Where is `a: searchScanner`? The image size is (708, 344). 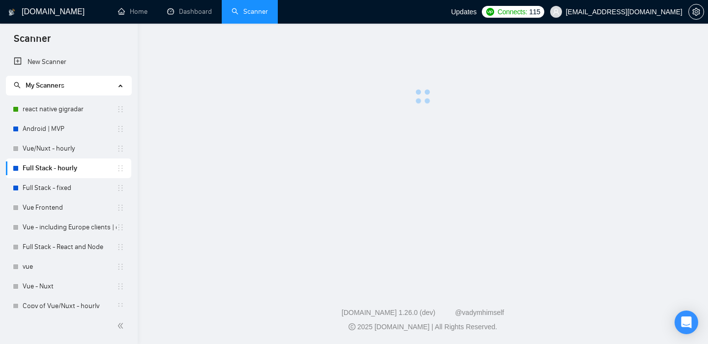
a: searchScanner is located at coordinates (250, 11).